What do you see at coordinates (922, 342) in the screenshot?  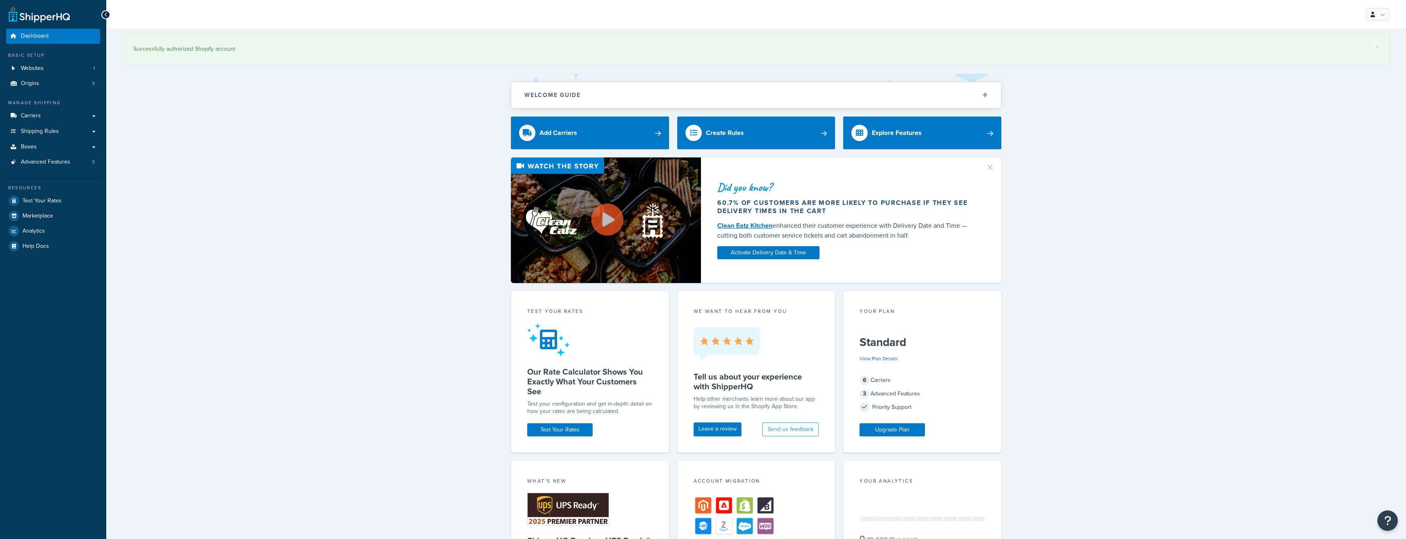 I see `h5: Standard` at bounding box center [922, 342].